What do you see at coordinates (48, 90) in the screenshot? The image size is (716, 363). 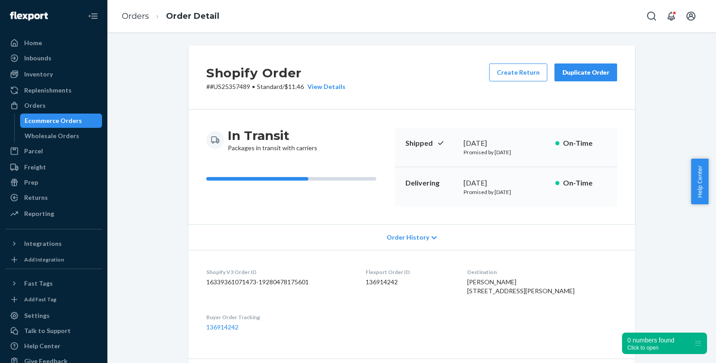 I see `div: Replenishments` at bounding box center [48, 90].